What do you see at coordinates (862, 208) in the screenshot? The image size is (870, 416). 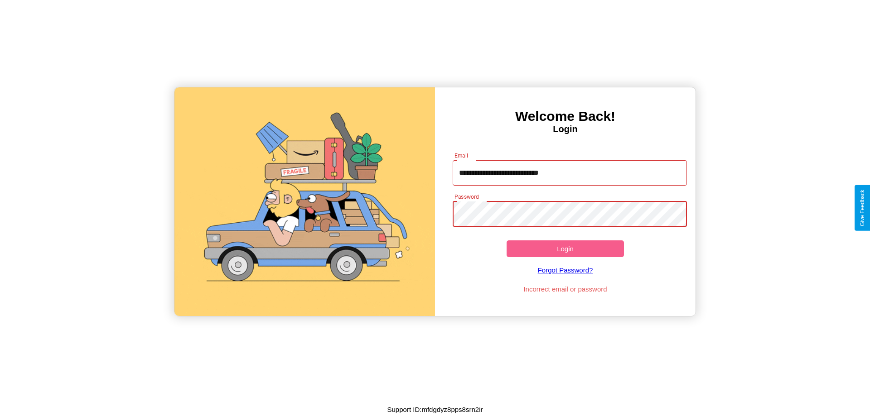 I see `div: Give Feedback` at bounding box center [862, 208].